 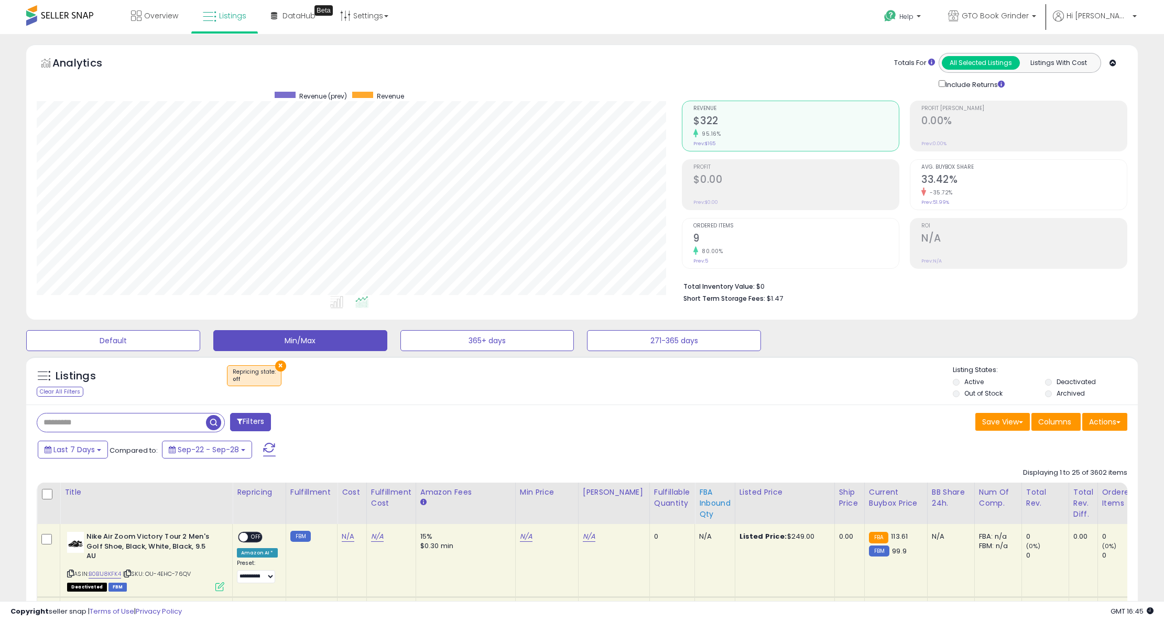 What do you see at coordinates (763, 536) in the screenshot?
I see `b: Listed Price:` at bounding box center [763, 536].